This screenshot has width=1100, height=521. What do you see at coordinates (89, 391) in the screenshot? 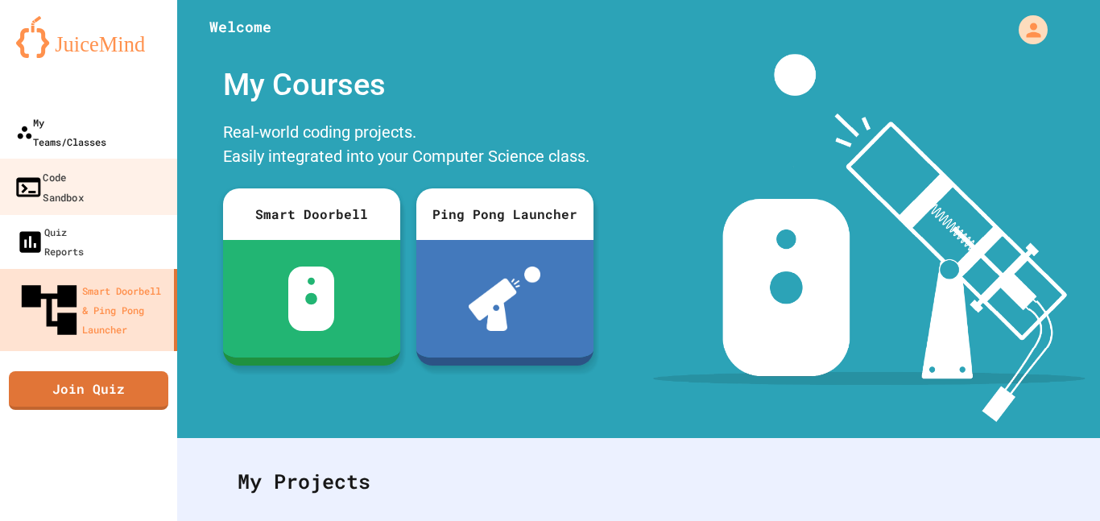
I see `a: Join Quiz` at bounding box center [89, 391].